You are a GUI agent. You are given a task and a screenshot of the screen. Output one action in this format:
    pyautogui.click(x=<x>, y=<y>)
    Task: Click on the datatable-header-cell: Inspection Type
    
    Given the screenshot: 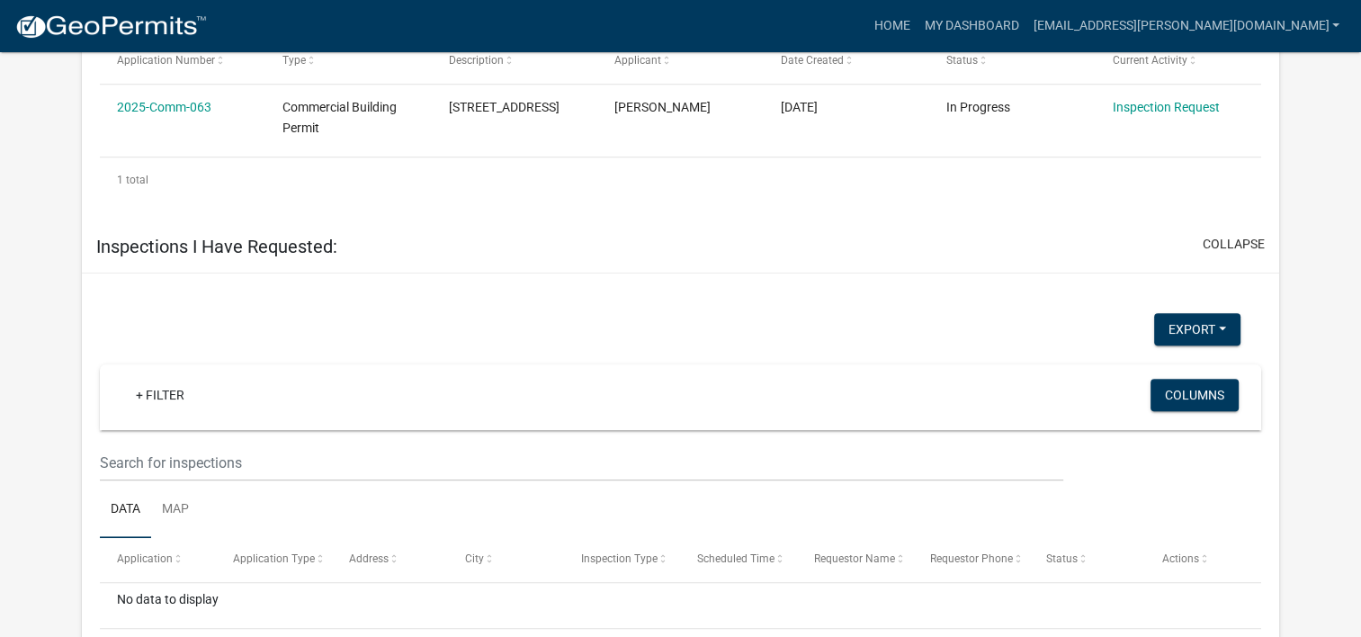 What is the action you would take?
    pyautogui.click(x=622, y=560)
    